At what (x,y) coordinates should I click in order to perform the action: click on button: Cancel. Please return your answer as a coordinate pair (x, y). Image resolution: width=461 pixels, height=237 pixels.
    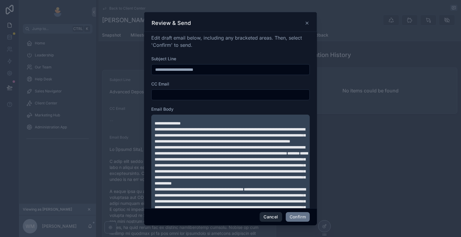
    Looking at the image, I should click on (271, 217).